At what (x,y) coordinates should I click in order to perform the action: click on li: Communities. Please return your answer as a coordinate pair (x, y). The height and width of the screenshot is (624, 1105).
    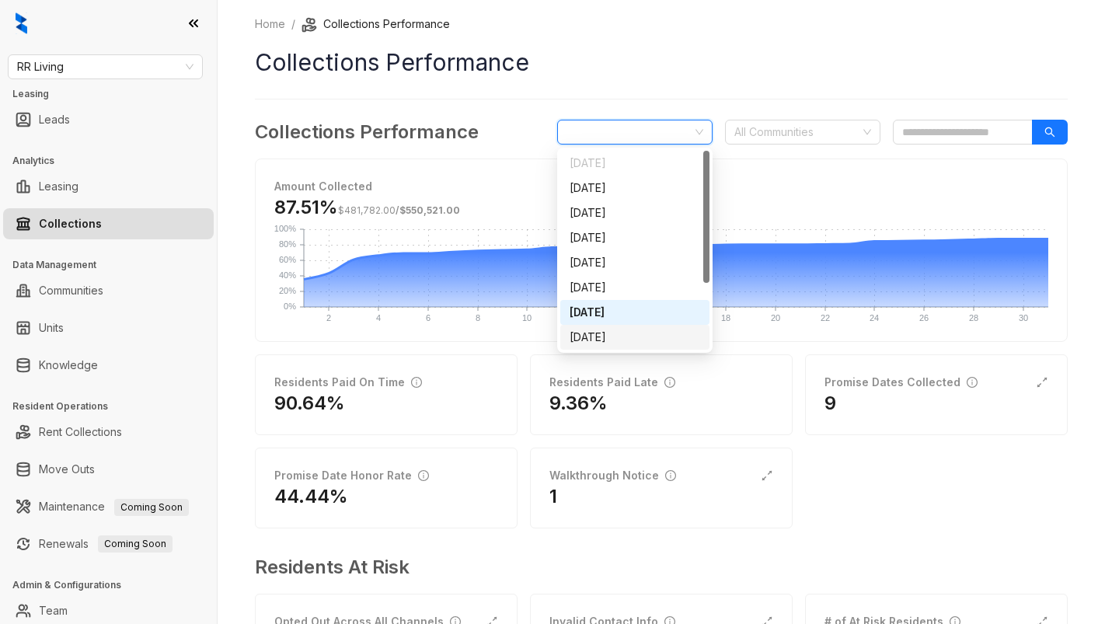
    Looking at the image, I should click on (108, 291).